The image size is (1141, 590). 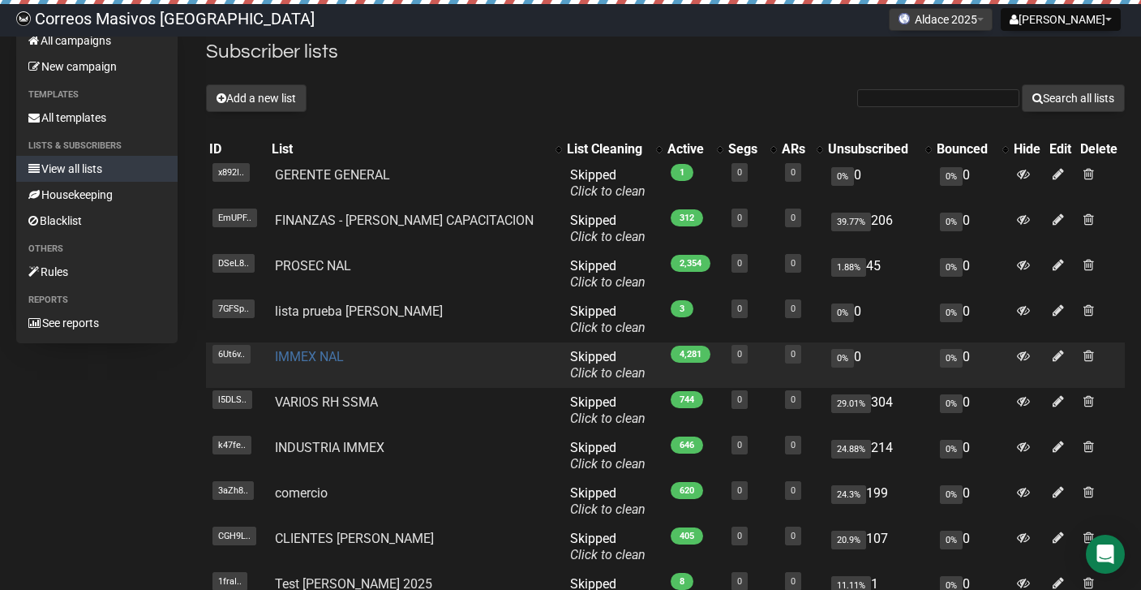 I want to click on div: Edit, so click(x=1062, y=149).